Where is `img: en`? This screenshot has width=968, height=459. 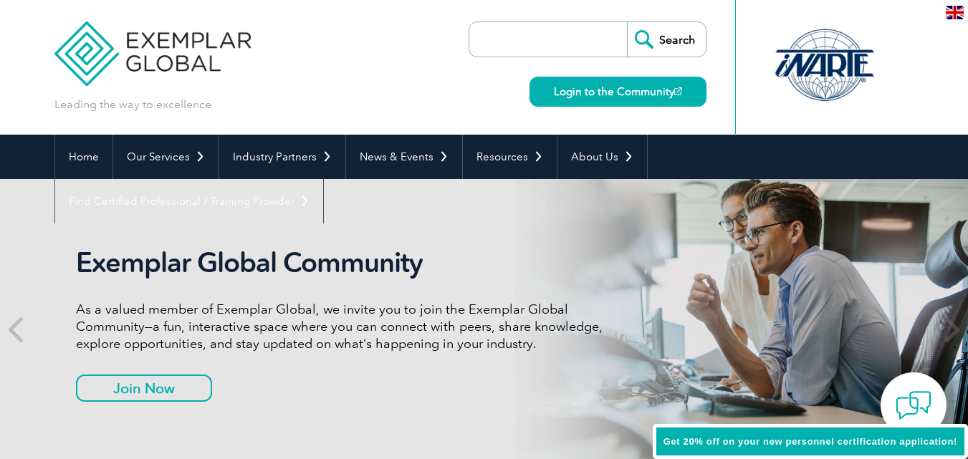 img: en is located at coordinates (955, 12).